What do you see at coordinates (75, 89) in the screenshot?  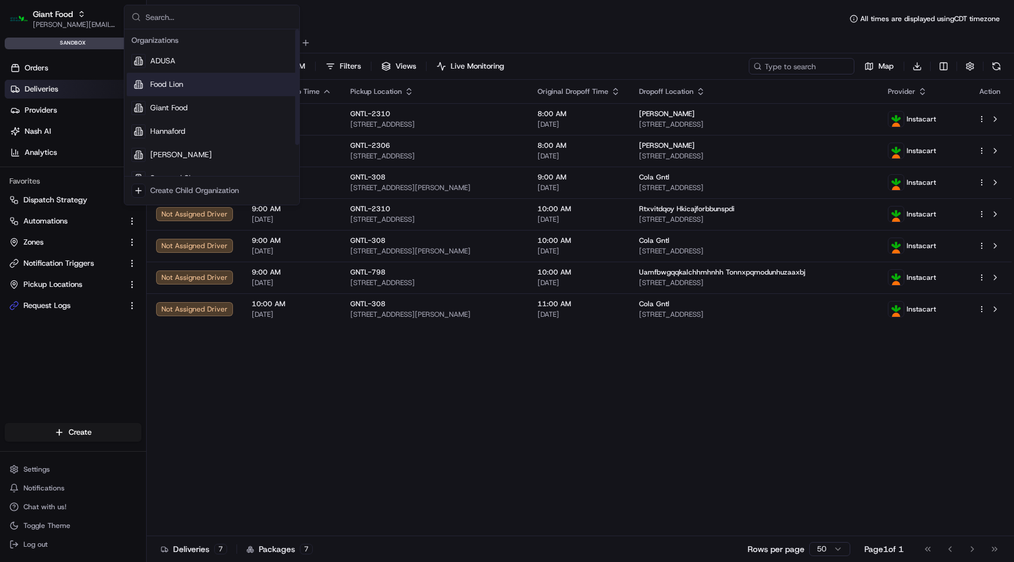 I see `a: Deliveries` at bounding box center [75, 89].